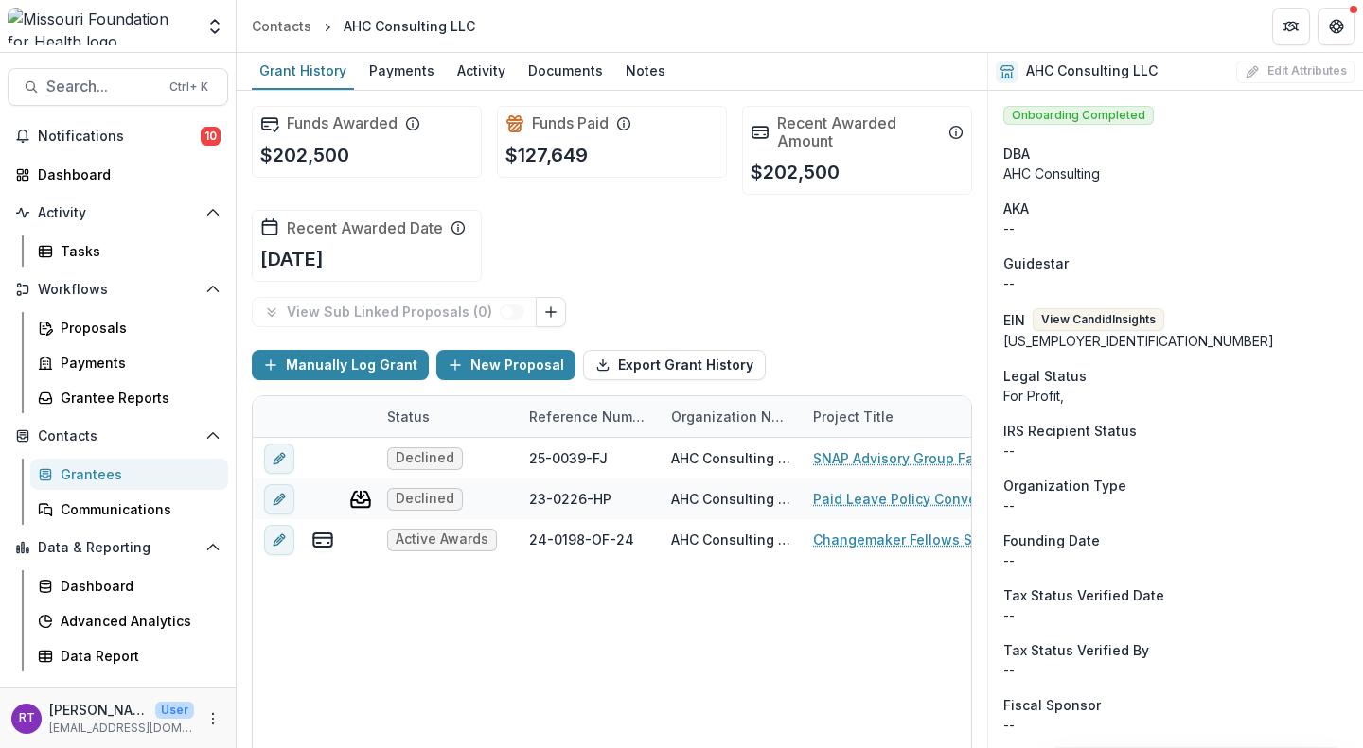  Describe the element at coordinates (136, 251) in the screenshot. I see `div: Tasks` at that location.